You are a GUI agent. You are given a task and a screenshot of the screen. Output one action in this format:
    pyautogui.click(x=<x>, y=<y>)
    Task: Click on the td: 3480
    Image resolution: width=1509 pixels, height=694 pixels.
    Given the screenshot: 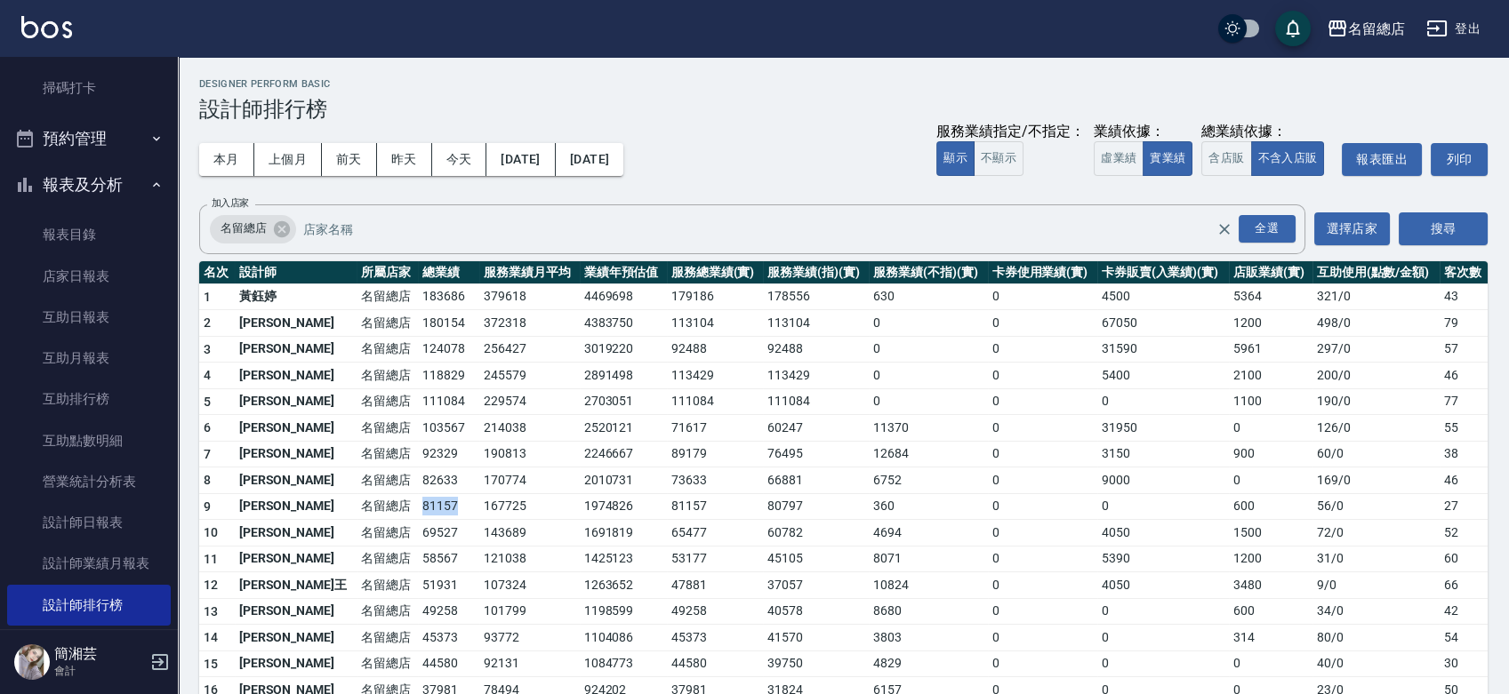 What is the action you would take?
    pyautogui.click(x=1270, y=586)
    